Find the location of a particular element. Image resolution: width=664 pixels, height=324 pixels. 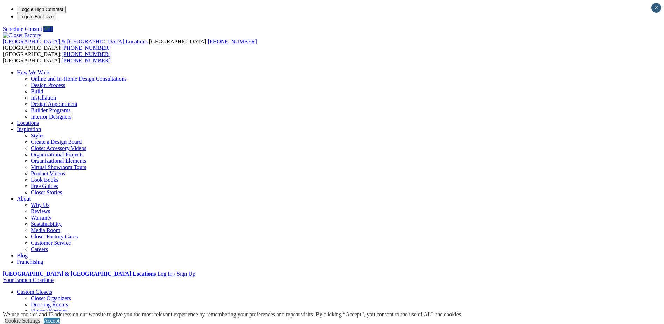

a: Online and In-Home Design Consultations is located at coordinates (79, 78).